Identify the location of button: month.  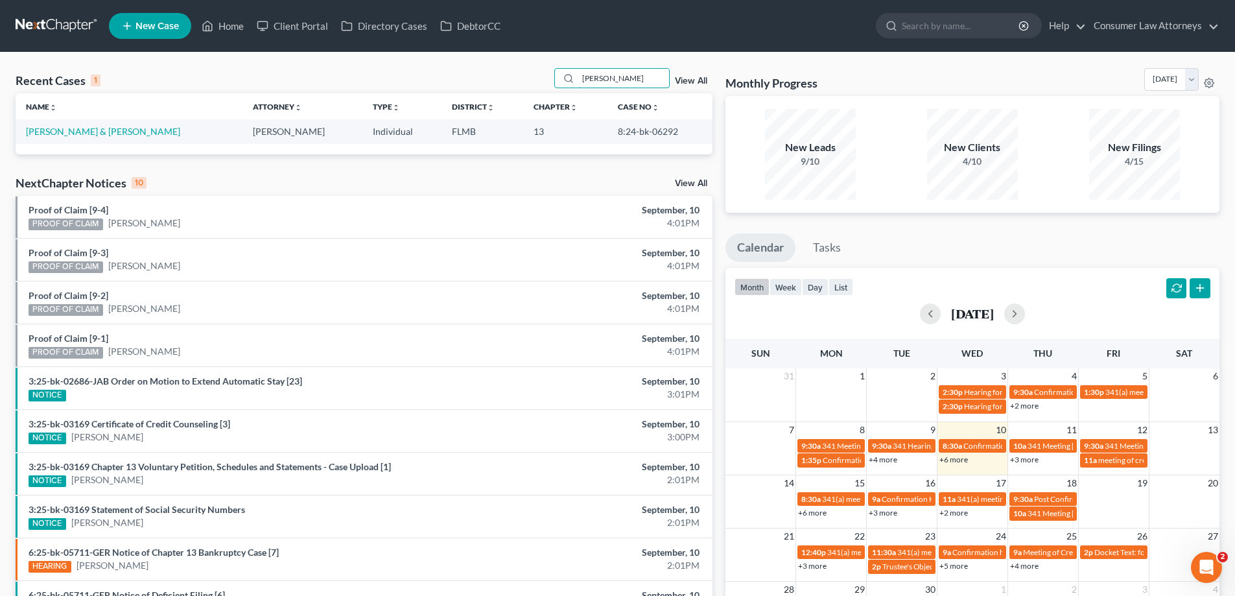
(752, 286).